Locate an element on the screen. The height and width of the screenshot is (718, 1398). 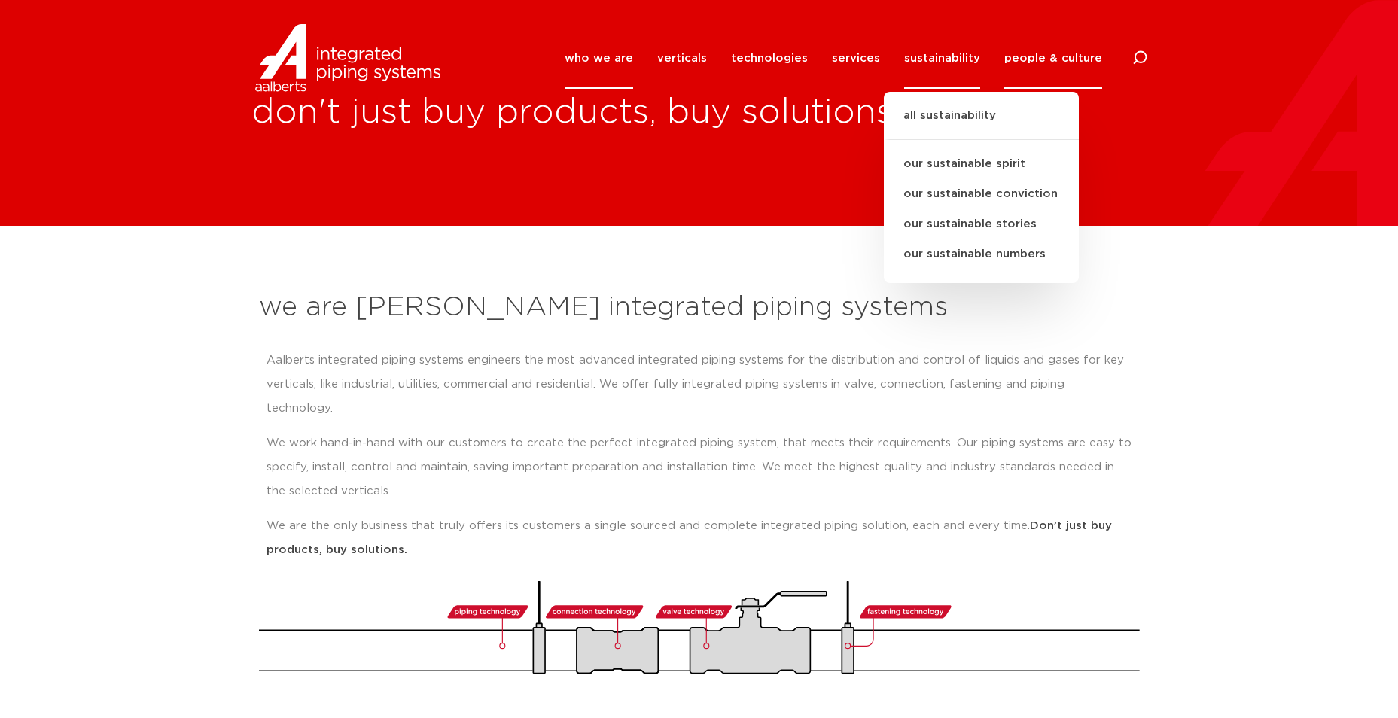
a: people & culture is located at coordinates (1053, 58).